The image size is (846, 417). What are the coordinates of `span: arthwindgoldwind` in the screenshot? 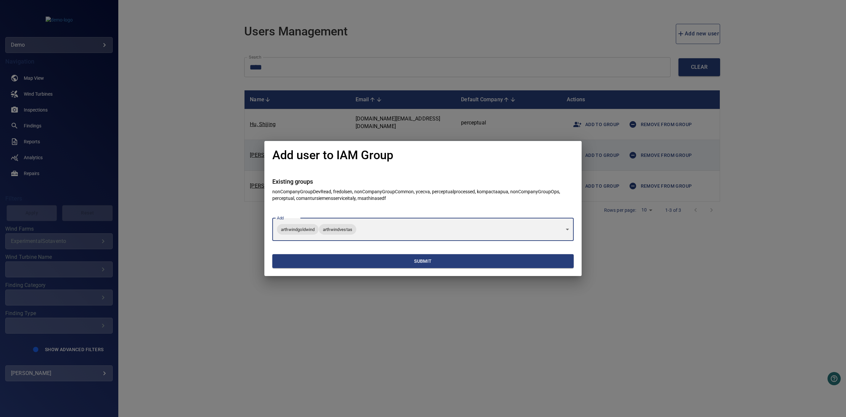 It's located at (298, 229).